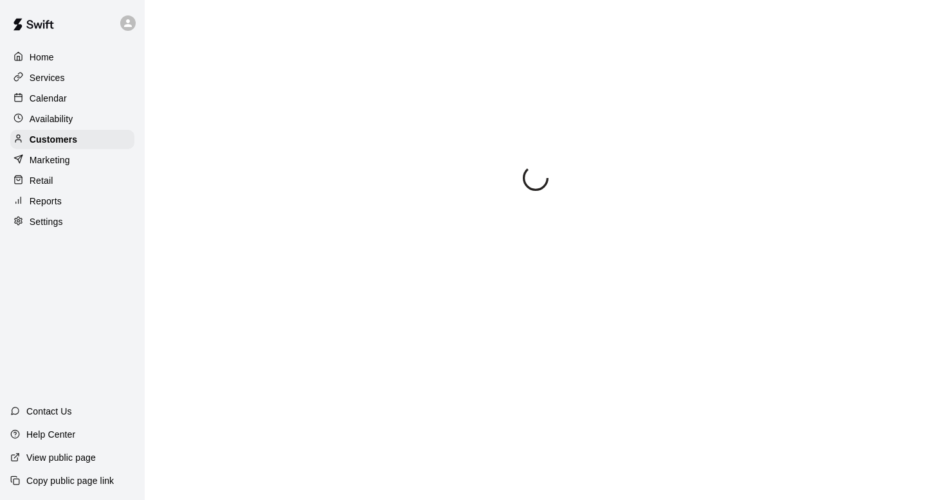 This screenshot has width=926, height=500. Describe the element at coordinates (42, 57) in the screenshot. I see `p: Home` at that location.